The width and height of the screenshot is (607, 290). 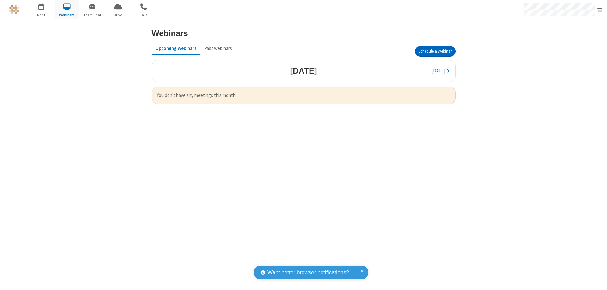 What do you see at coordinates (118, 15) in the screenshot?
I see `span: Drive` at bounding box center [118, 15].